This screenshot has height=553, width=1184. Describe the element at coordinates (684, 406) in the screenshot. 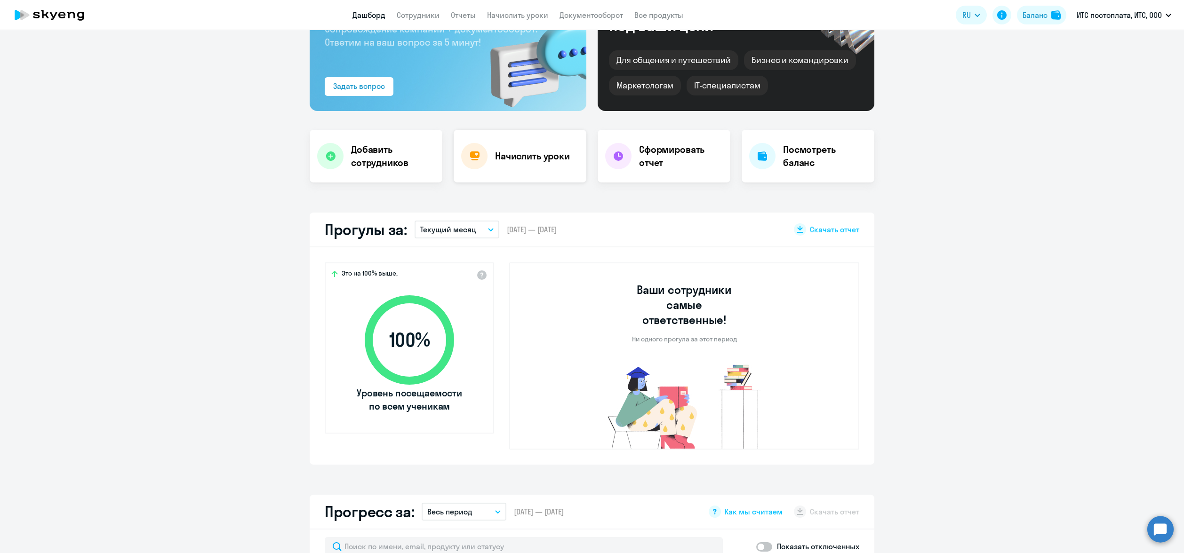

I see `img: no-truants` at that location.